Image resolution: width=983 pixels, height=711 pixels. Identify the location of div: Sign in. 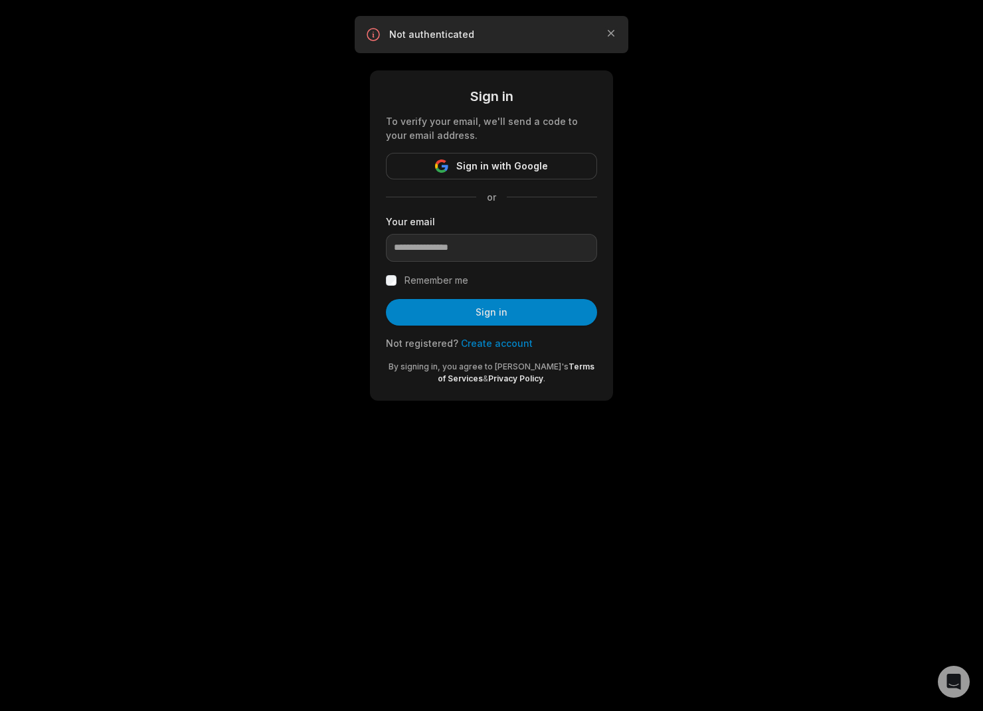
(492, 96).